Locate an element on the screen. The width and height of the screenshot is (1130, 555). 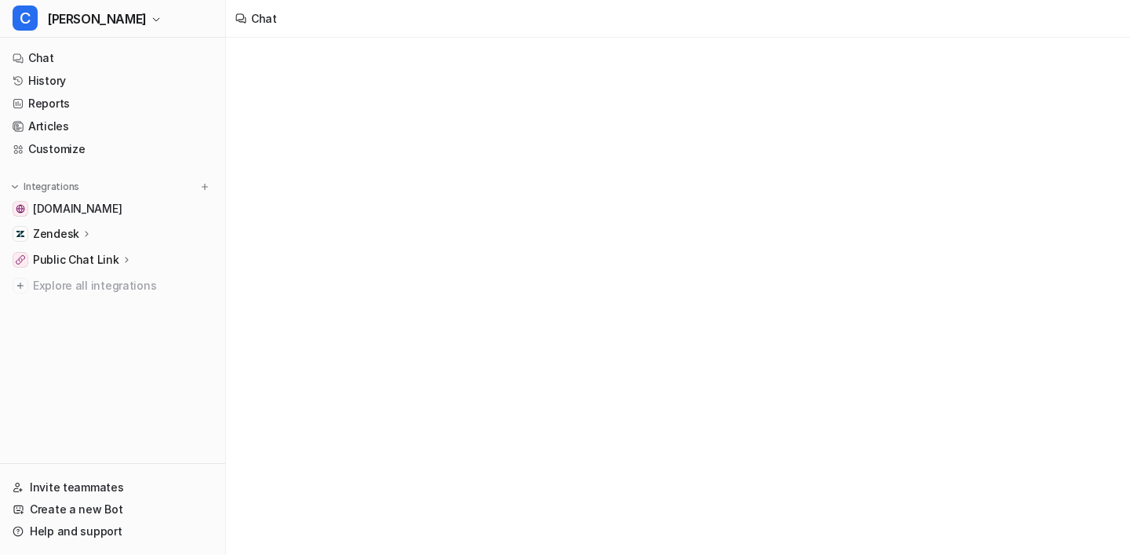
img: gcore.com is located at coordinates (20, 209).